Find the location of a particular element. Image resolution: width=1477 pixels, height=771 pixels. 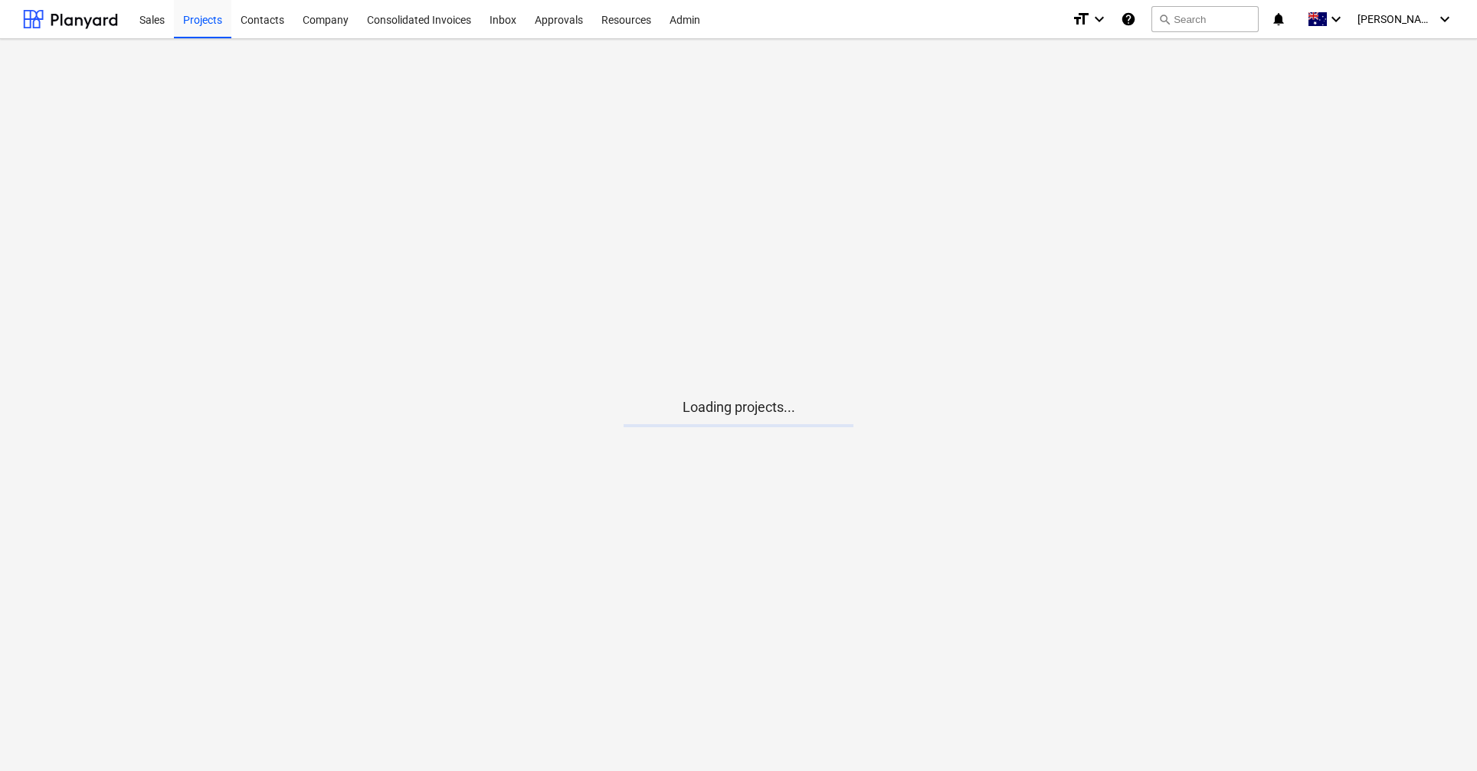

i: Knowledge base is located at coordinates (1128, 19).